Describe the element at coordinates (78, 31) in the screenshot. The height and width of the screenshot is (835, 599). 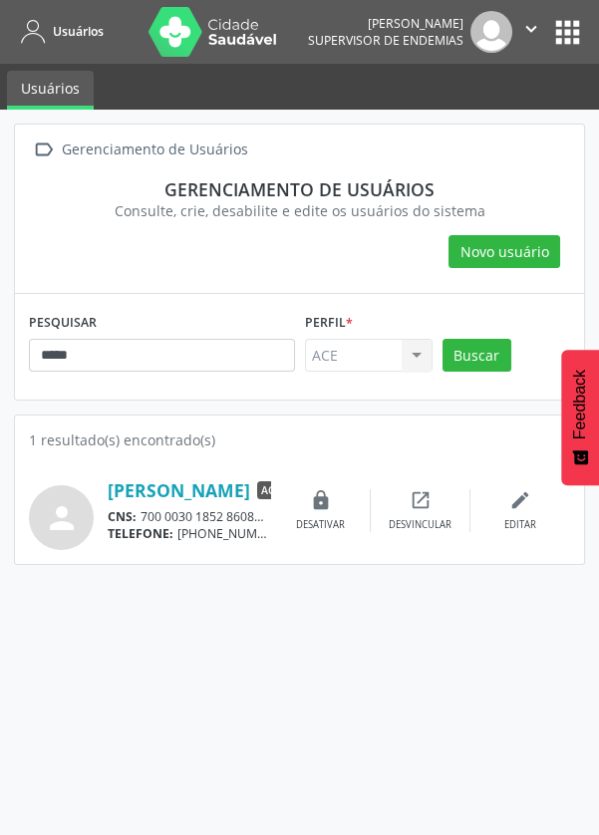
I see `span: Usuários` at that location.